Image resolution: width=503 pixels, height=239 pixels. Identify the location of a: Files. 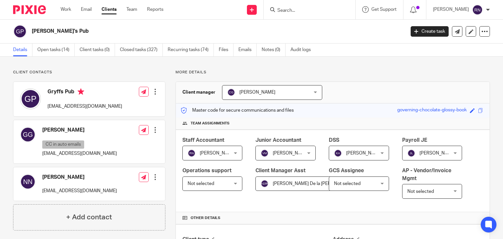
(226, 50).